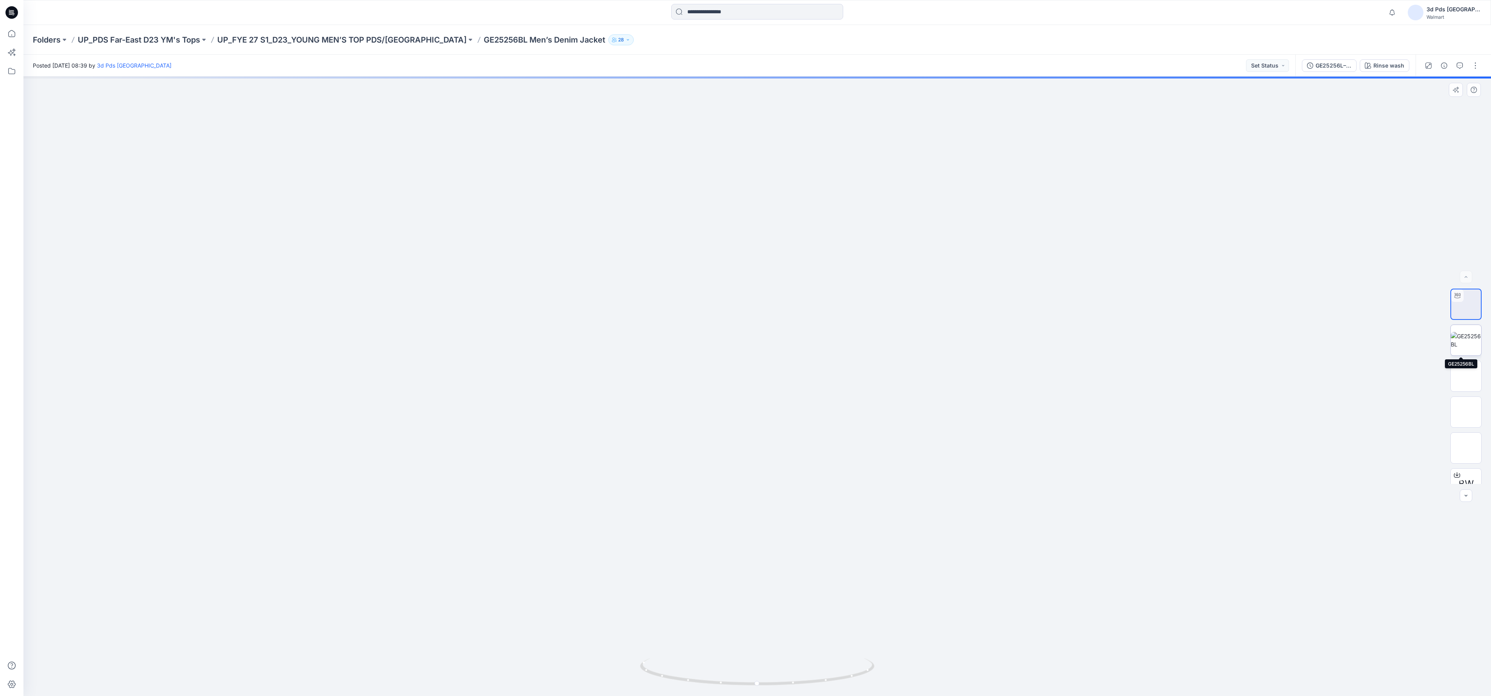  I want to click on button: 28, so click(621, 40).